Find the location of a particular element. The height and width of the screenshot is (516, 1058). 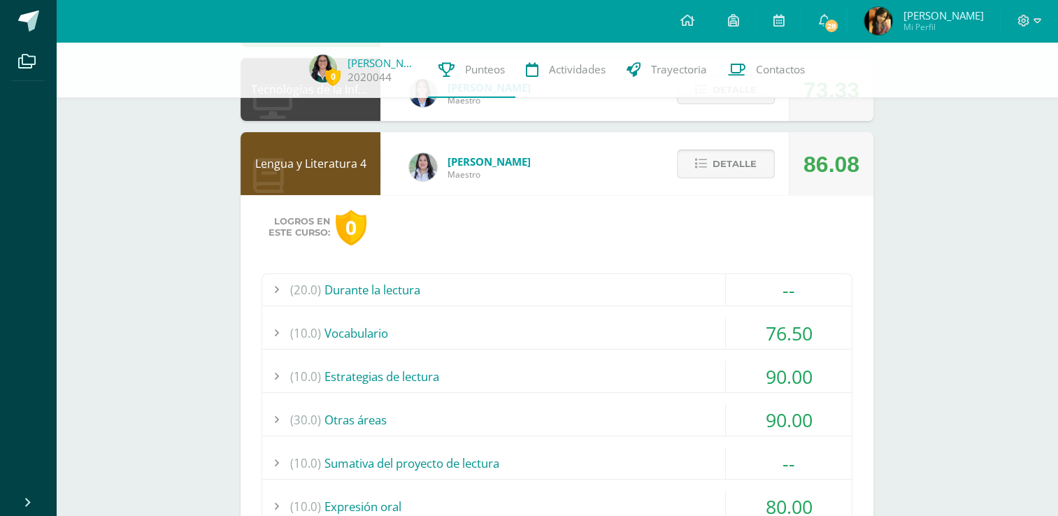

span: 0 is located at coordinates (333, 76).